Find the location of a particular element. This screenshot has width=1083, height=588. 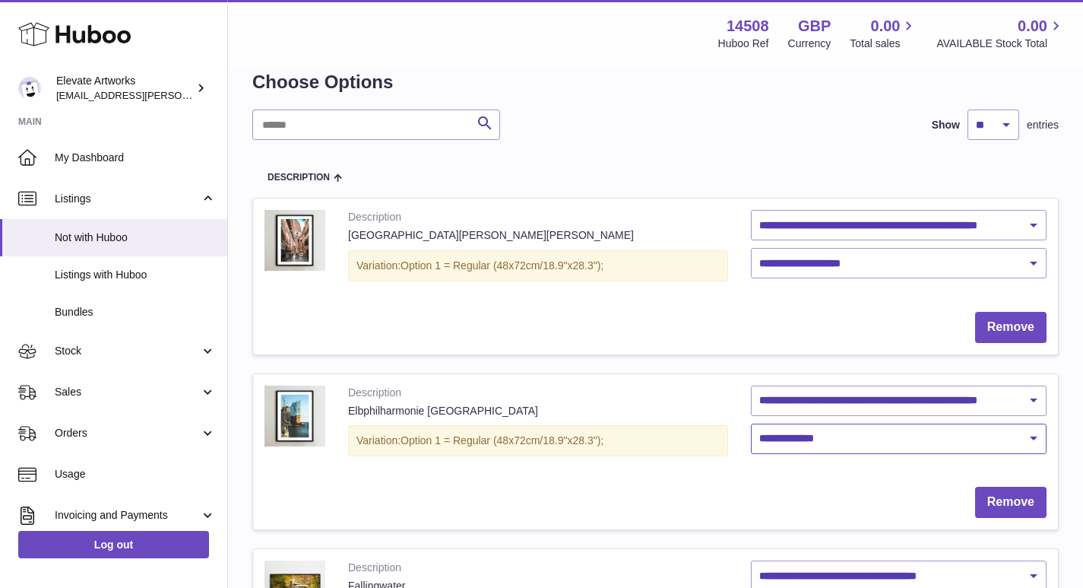

div: Currency is located at coordinates (810, 43).